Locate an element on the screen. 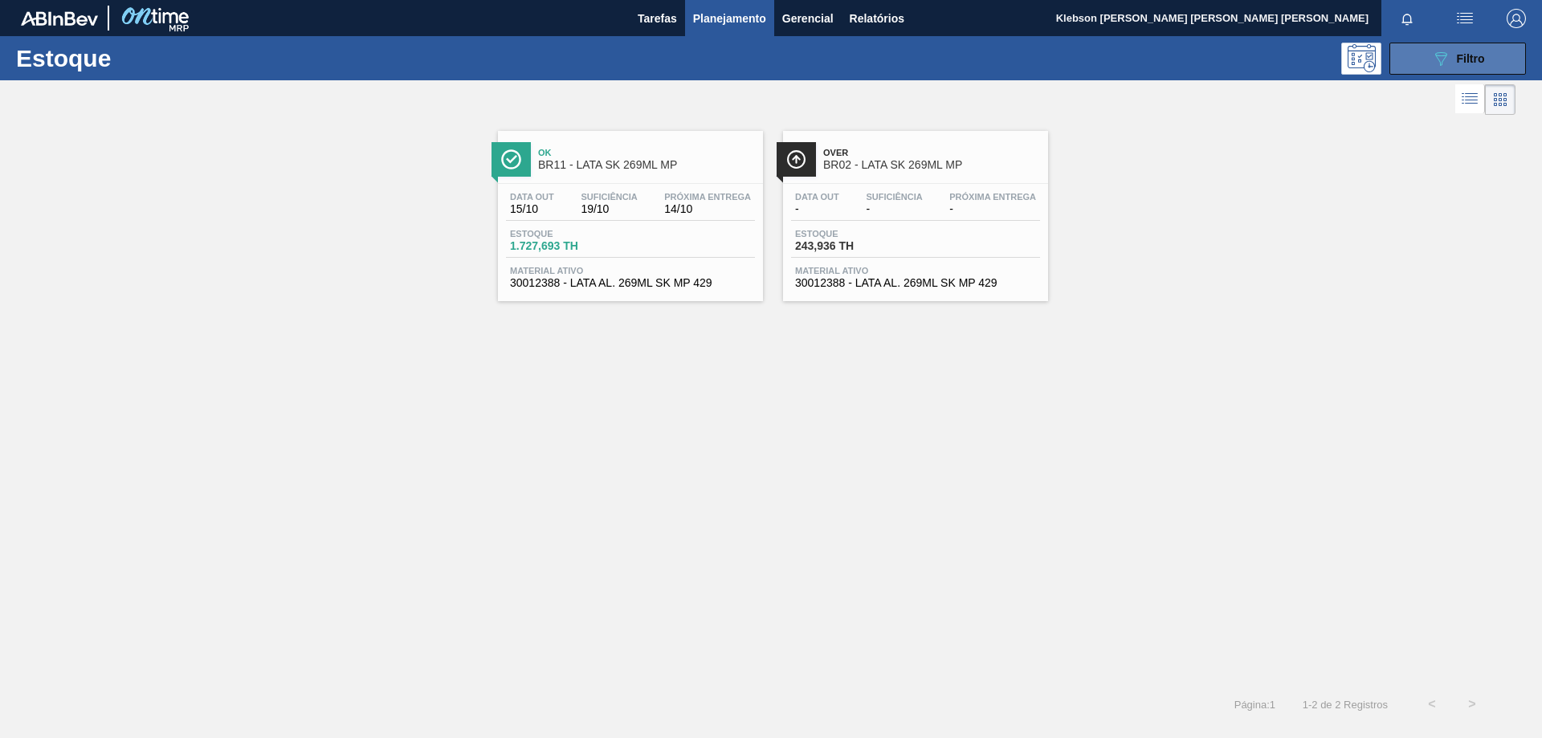 This screenshot has height=738, width=1542. button: Filtro is located at coordinates (1458, 59).